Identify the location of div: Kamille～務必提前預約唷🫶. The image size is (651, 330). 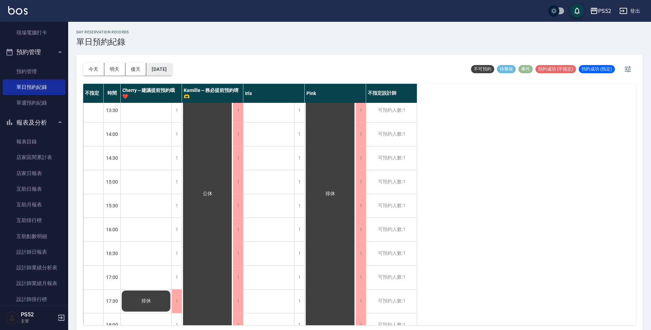
(213, 93).